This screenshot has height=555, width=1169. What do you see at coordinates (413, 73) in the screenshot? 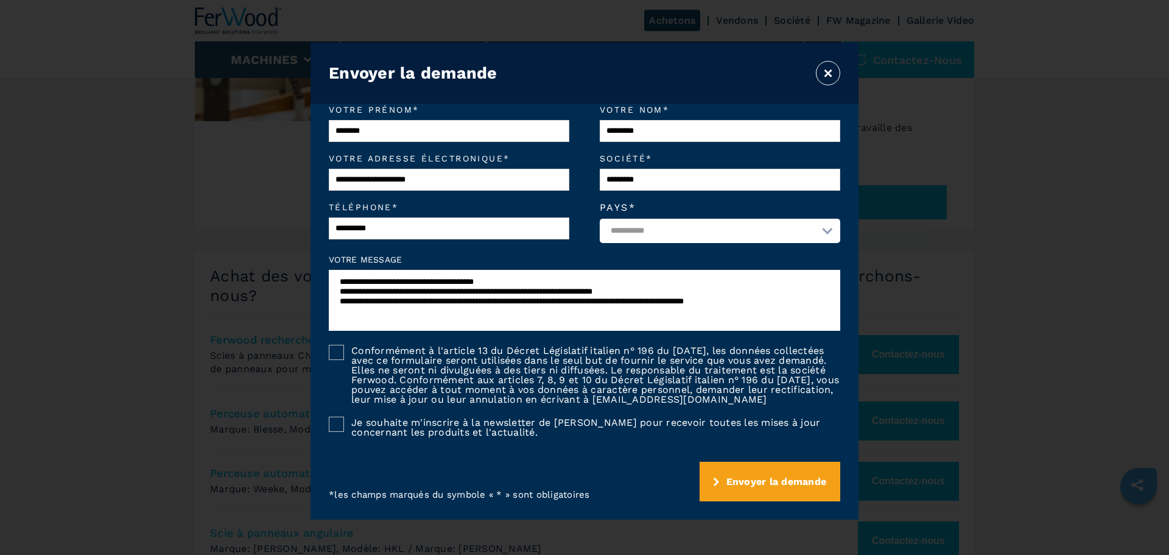
I see `h3: Envoyer la demande` at bounding box center [413, 73].